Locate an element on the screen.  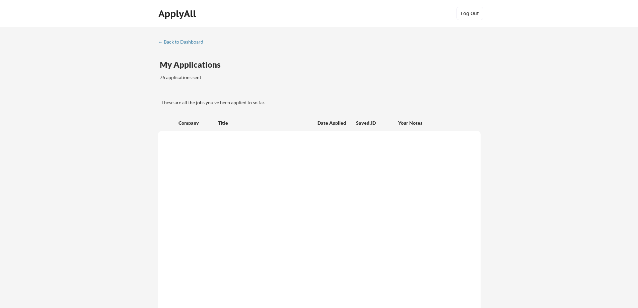
div: 76 applications sent is located at coordinates (224, 77).